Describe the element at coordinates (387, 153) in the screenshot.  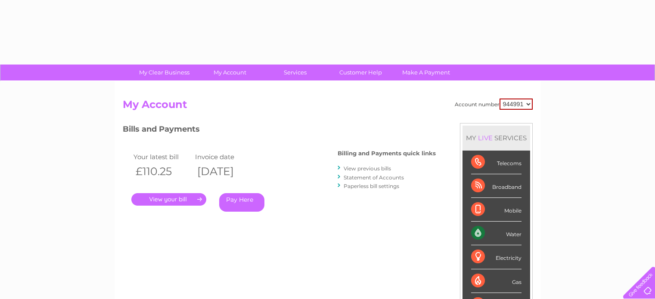
I see `h4: Billing and Payments quick links` at that location.